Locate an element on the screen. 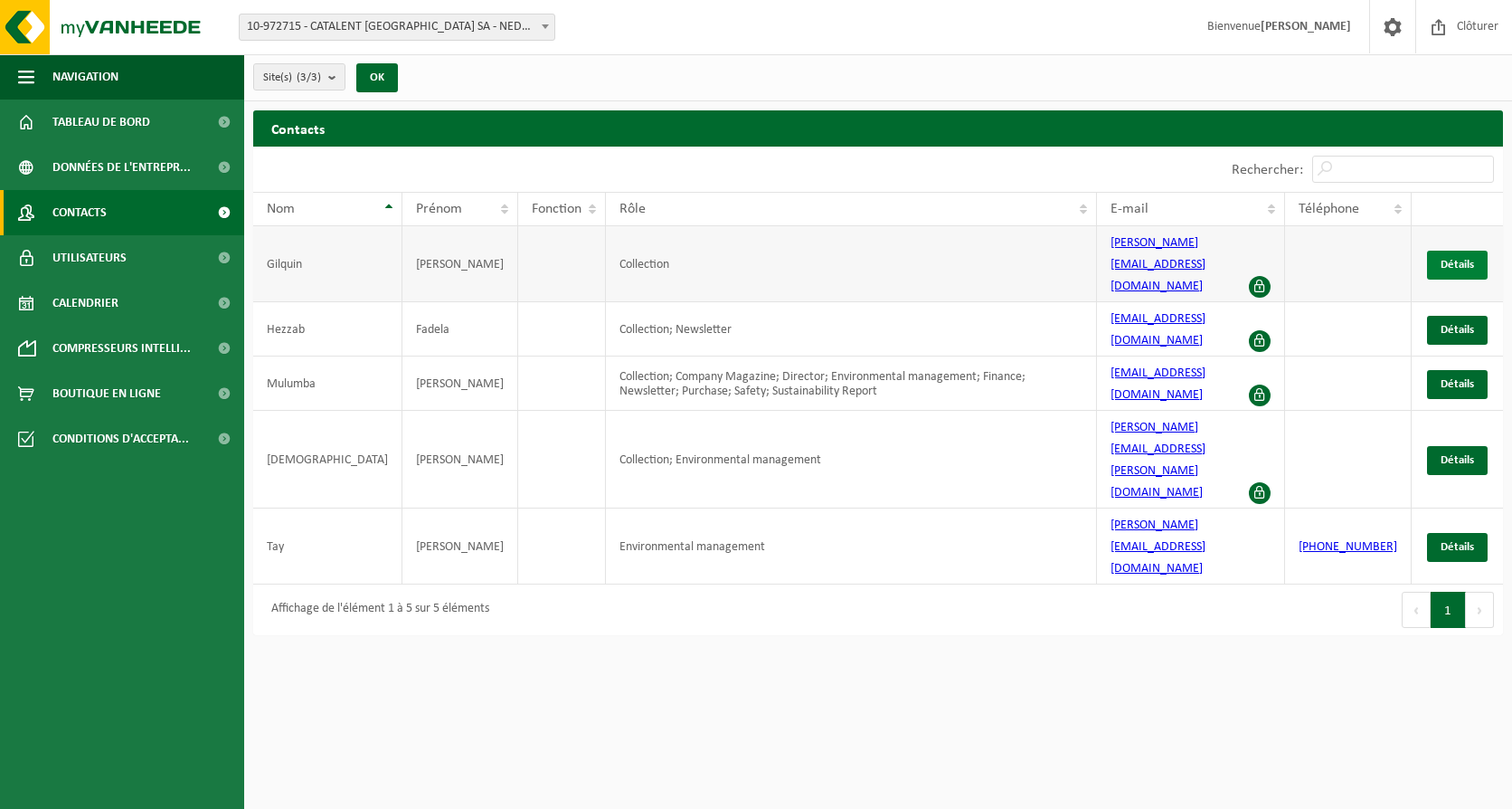  td: Hezzab is located at coordinates (328, 330).